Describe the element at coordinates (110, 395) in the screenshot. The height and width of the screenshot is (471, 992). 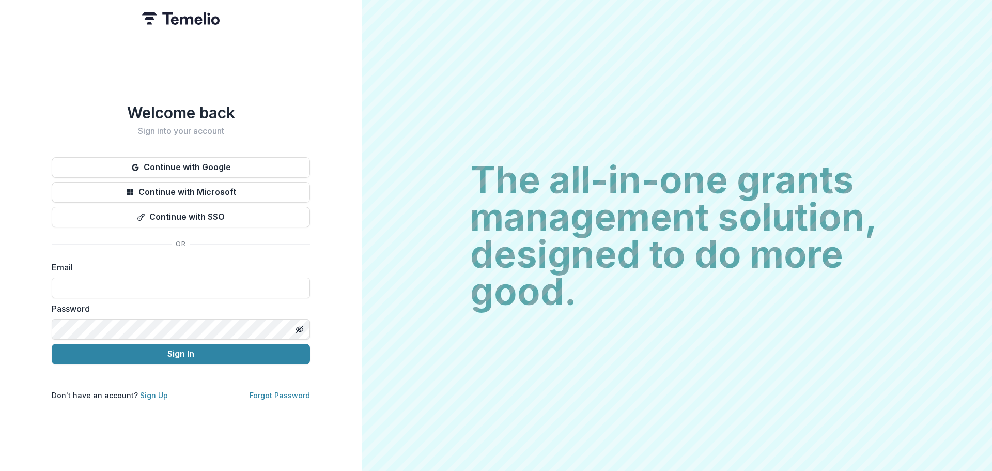
I see `p: Don't have an account?` at that location.